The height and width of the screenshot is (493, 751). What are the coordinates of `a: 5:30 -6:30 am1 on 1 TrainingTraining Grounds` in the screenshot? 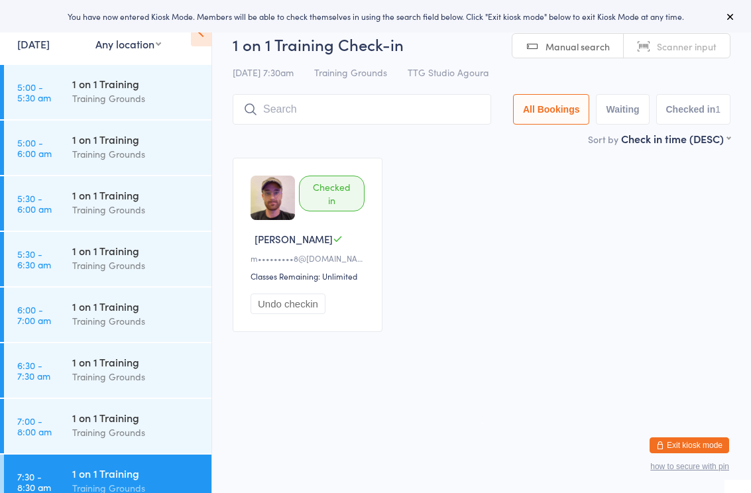 It's located at (107, 259).